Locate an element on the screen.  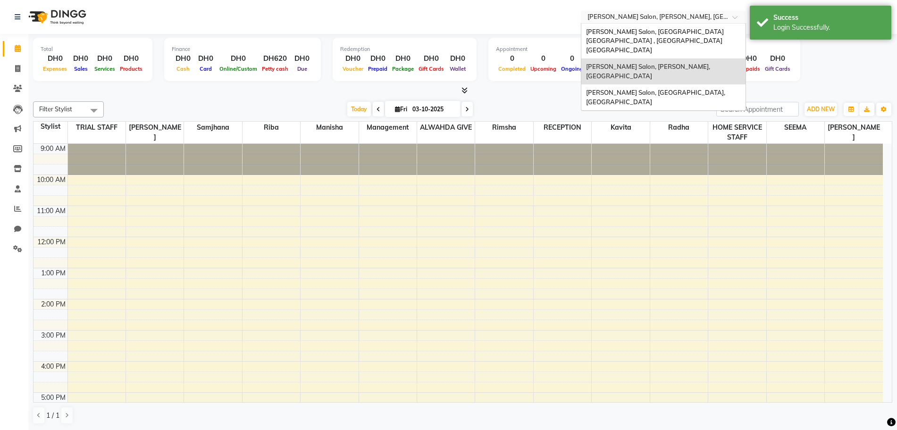
span: Card is located at coordinates (206, 69).